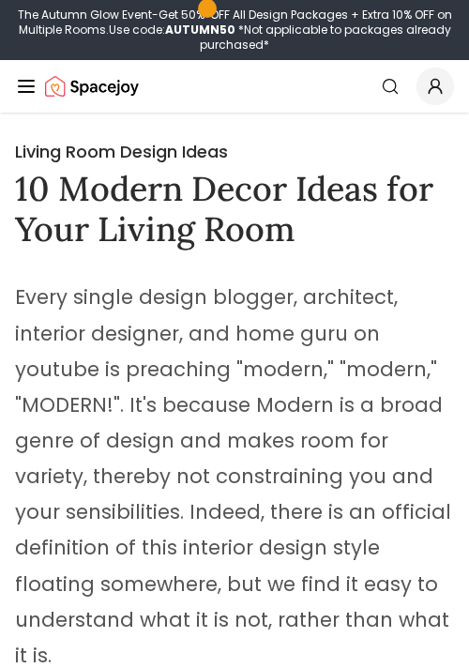  I want to click on div: The Autumn Glow Event-Get 50% OFF All Design Packages + Extra 10% OFF on Multiple Rooms., so click(234, 30).